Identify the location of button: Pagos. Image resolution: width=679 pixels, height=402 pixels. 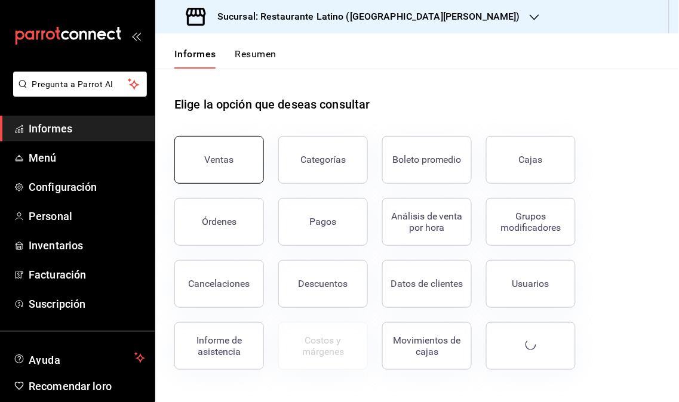
(323, 222).